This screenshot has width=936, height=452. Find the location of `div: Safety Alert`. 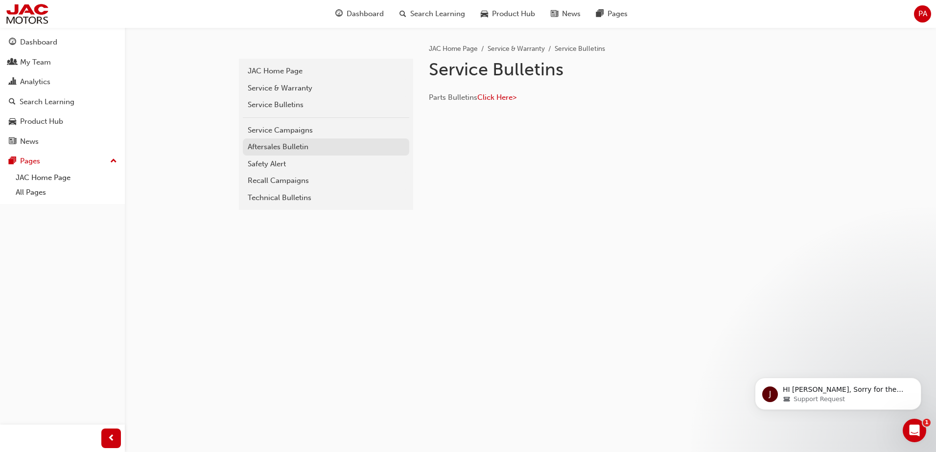

div: Safety Alert is located at coordinates (326, 164).